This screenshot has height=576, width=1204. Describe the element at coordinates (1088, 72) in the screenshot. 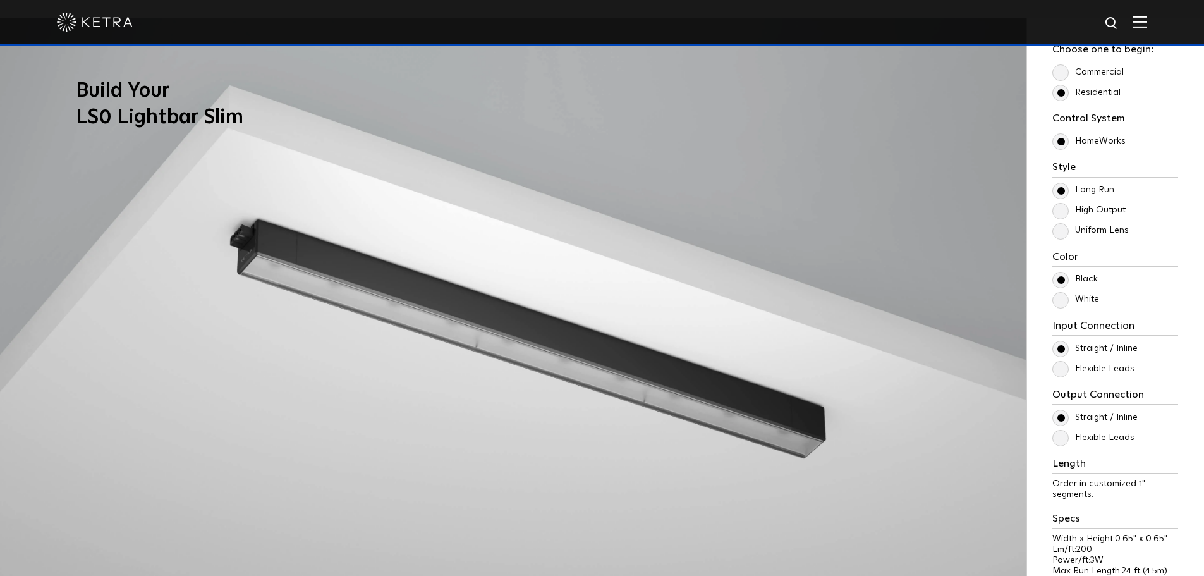

I see `label: Commercial` at that location.